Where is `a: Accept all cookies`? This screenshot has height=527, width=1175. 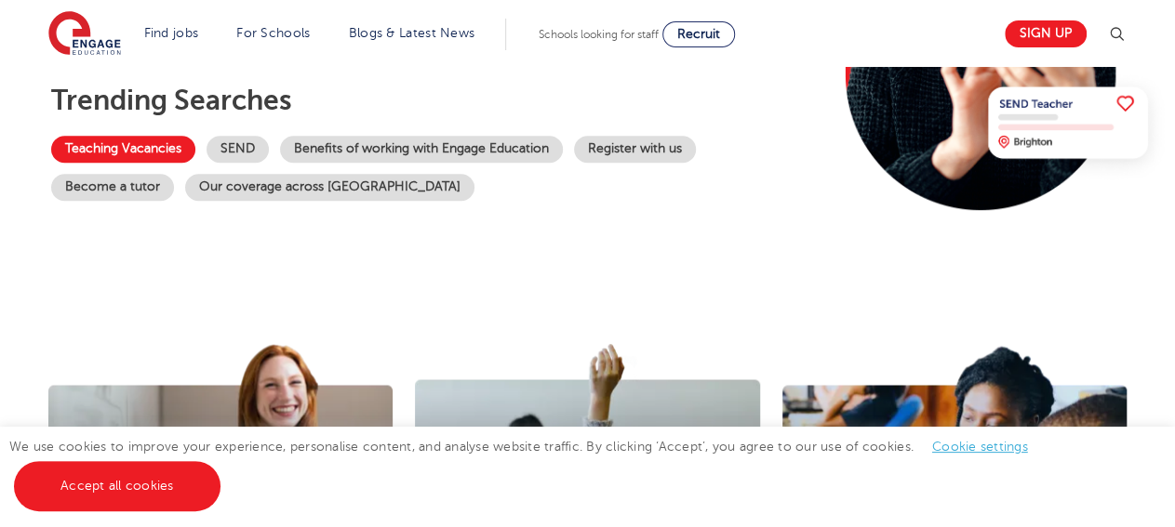 a: Accept all cookies is located at coordinates (117, 487).